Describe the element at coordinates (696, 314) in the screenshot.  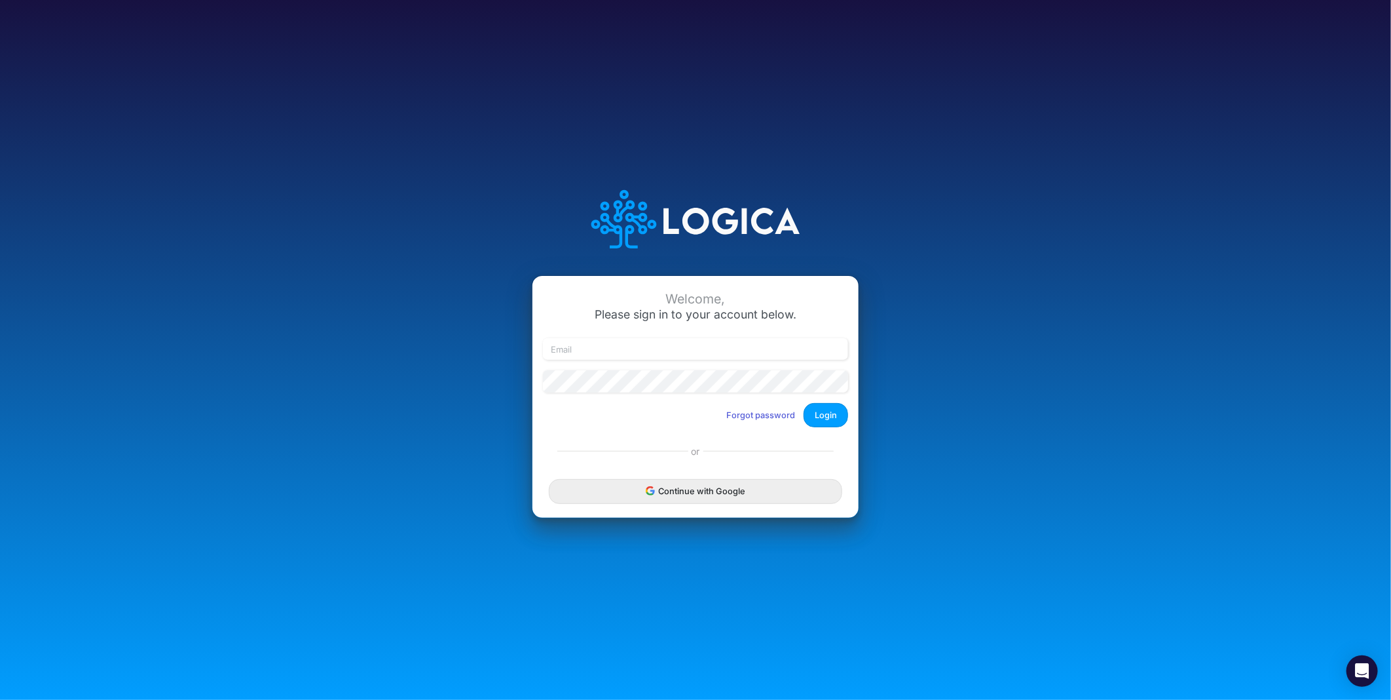
I see `span: Please sign in to your account below.` at that location.